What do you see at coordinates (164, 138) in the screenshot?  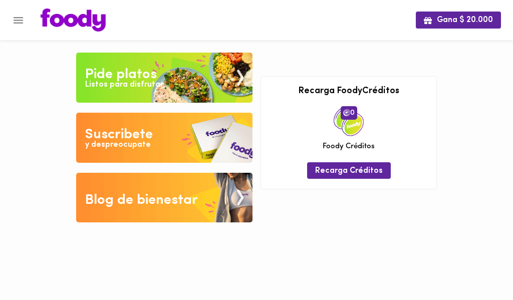 I see `img: Disfruta bajar de peso` at bounding box center [164, 138].